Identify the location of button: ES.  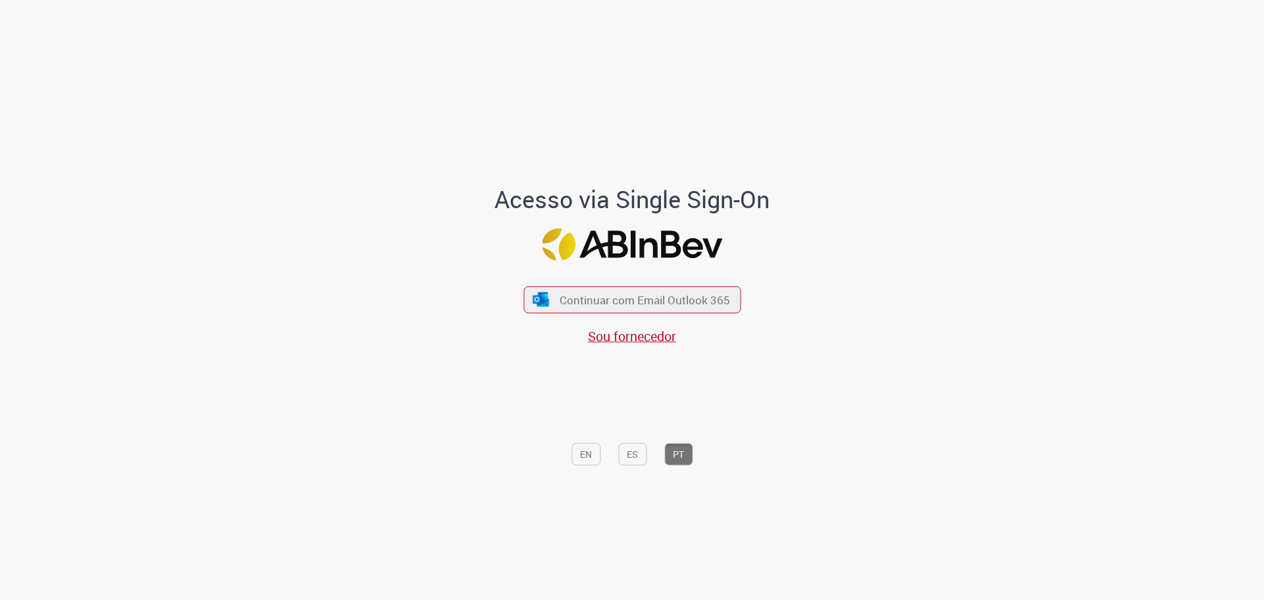
(632, 454).